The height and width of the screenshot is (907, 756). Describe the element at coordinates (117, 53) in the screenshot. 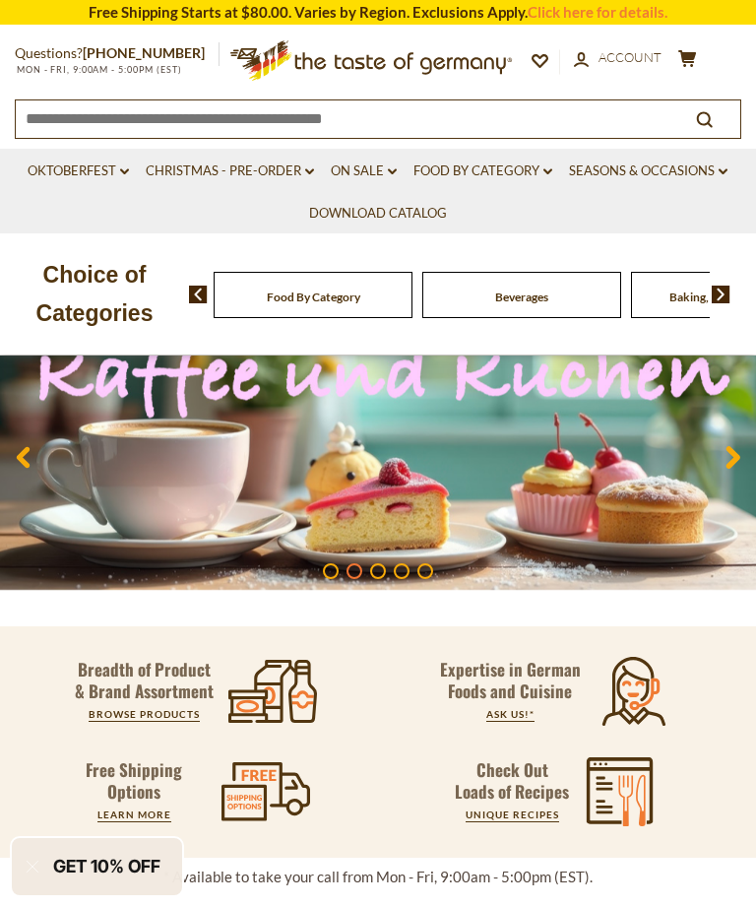

I see `p: Questions?` at that location.